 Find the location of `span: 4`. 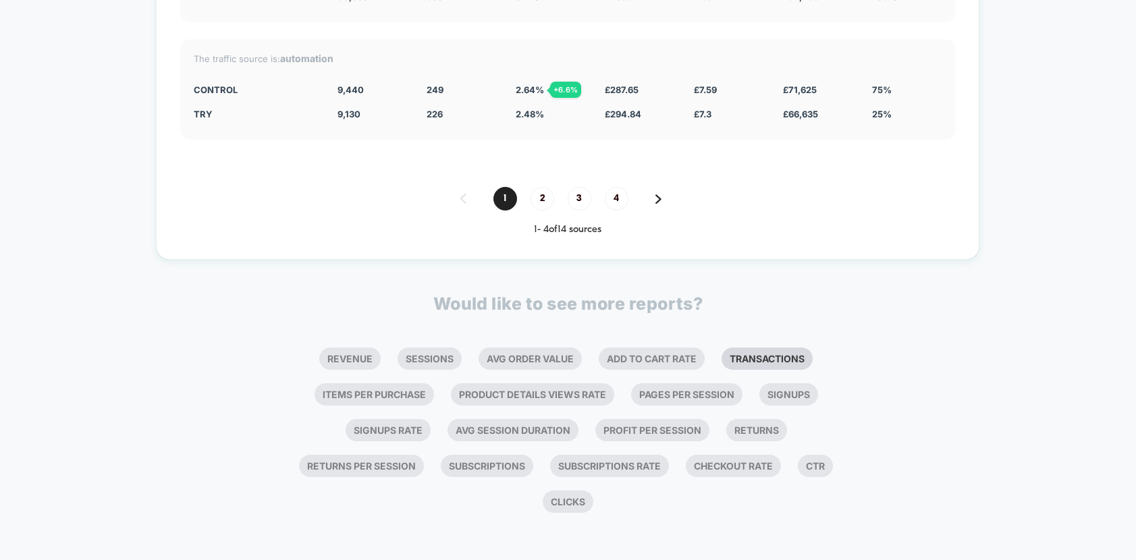

span: 4 is located at coordinates (616, 198).